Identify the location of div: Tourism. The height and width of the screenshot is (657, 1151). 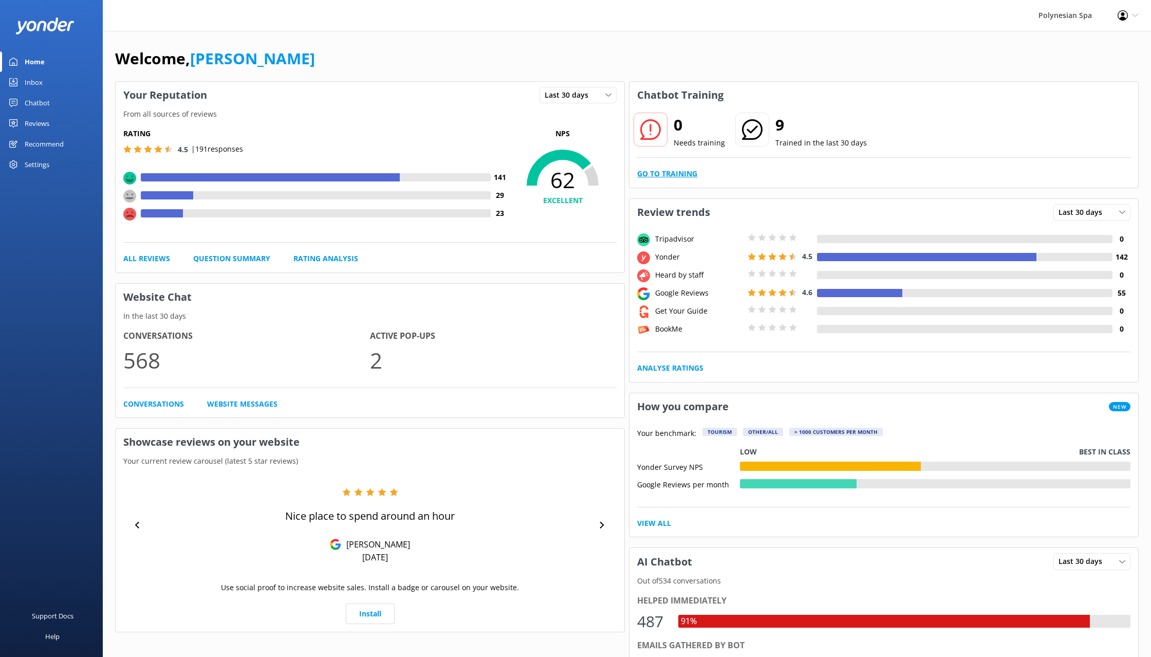
(720, 432).